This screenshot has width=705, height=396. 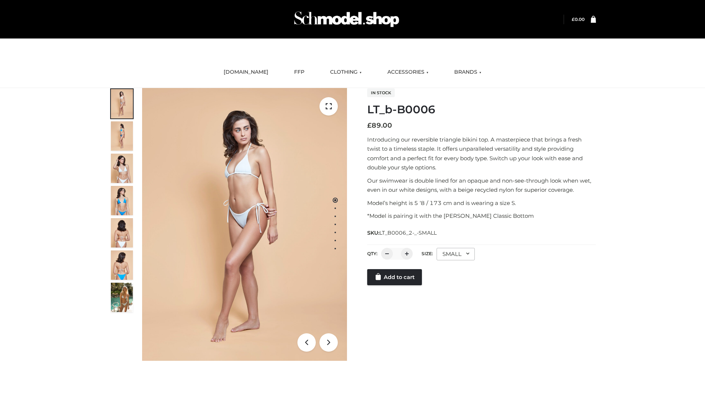 I want to click on span: LT_B0006_2-_-SMALL, so click(x=408, y=233).